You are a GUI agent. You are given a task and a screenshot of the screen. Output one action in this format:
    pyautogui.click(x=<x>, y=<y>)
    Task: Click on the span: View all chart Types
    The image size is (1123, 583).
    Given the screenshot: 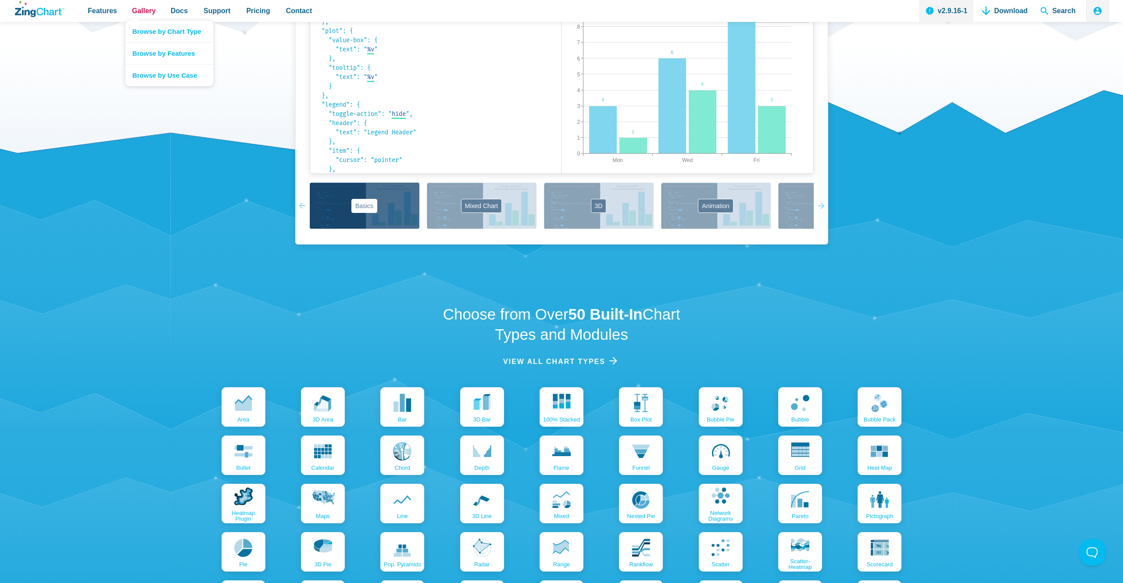 What is the action you would take?
    pyautogui.click(x=554, y=361)
    